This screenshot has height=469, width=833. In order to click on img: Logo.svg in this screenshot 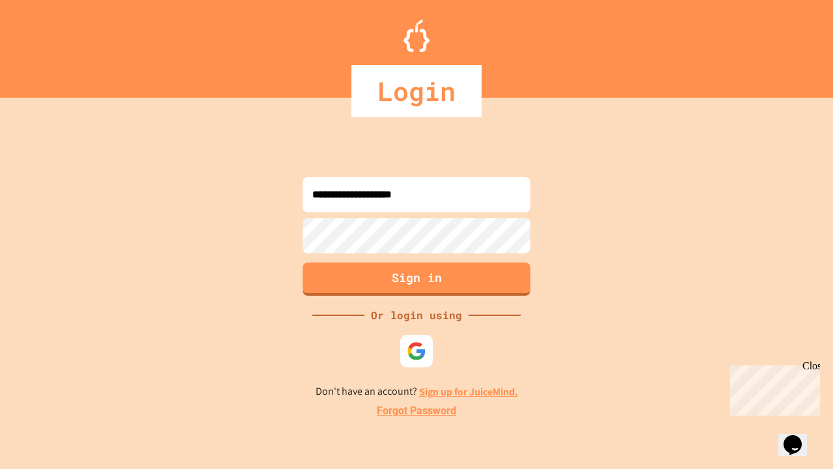, I will do `click(417, 36)`.